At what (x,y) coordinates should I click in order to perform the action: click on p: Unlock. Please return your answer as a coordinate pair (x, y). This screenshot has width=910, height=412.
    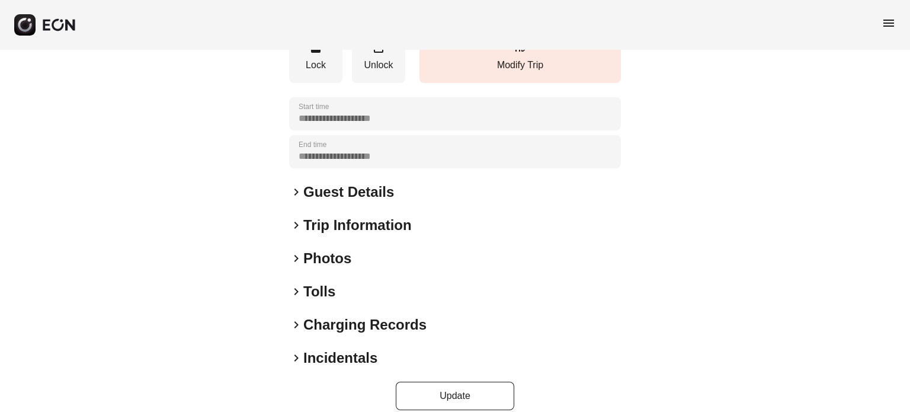
    Looking at the image, I should click on (379, 65).